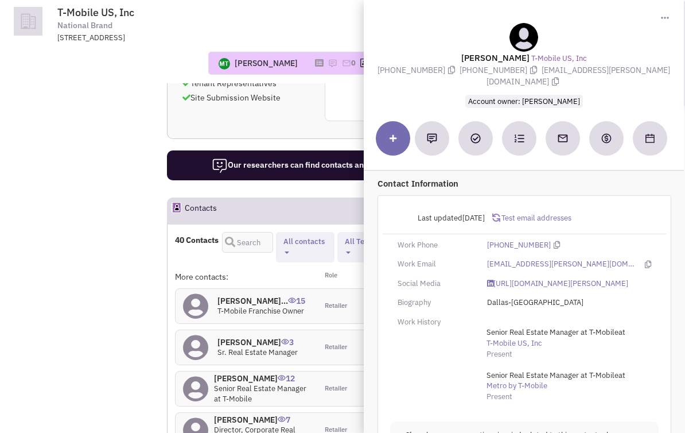  Describe the element at coordinates (441, 218) in the screenshot. I see `div: Last updated` at that location.